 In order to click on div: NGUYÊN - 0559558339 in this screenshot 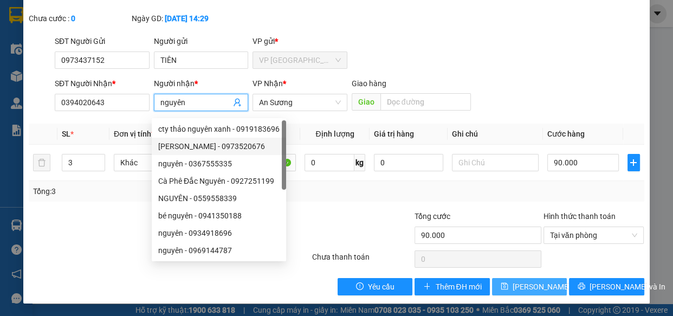, I will do `click(219, 198)`.